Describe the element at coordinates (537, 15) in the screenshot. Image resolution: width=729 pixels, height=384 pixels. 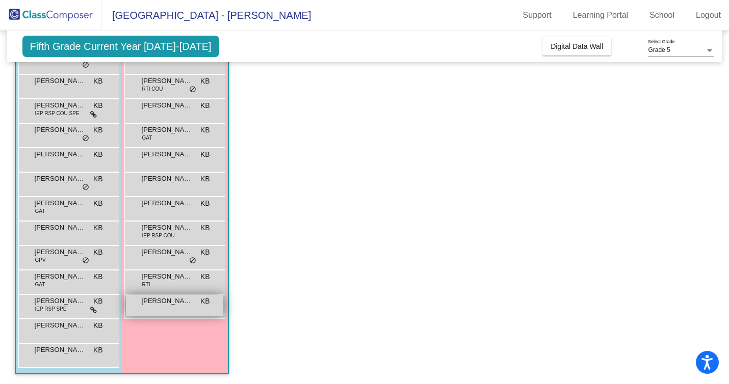
I see `a: Support` at that location.